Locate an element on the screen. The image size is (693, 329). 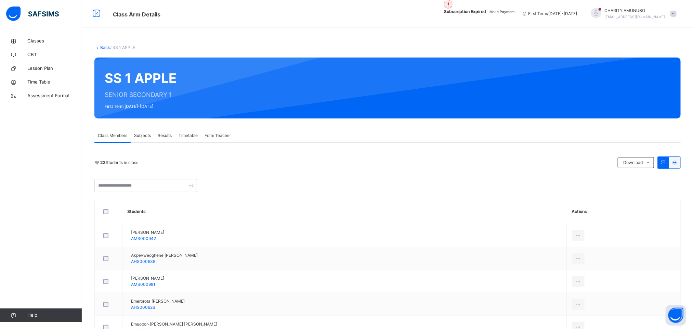
span: Results is located at coordinates (164, 135).